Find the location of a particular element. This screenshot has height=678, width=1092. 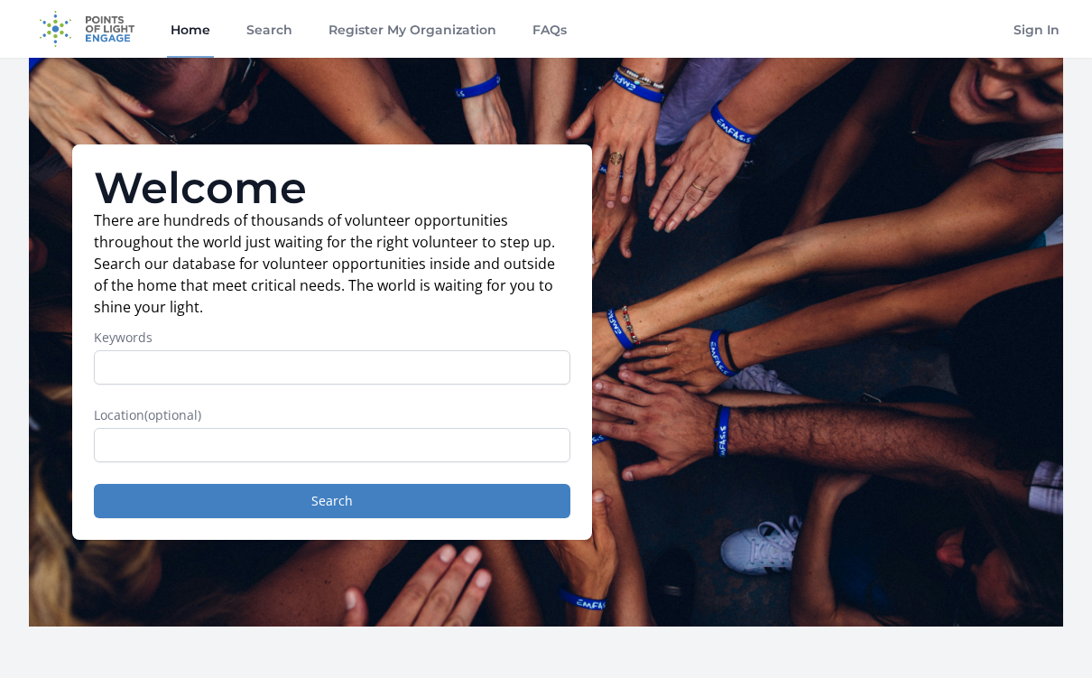

span: (optional) is located at coordinates (172, 414).